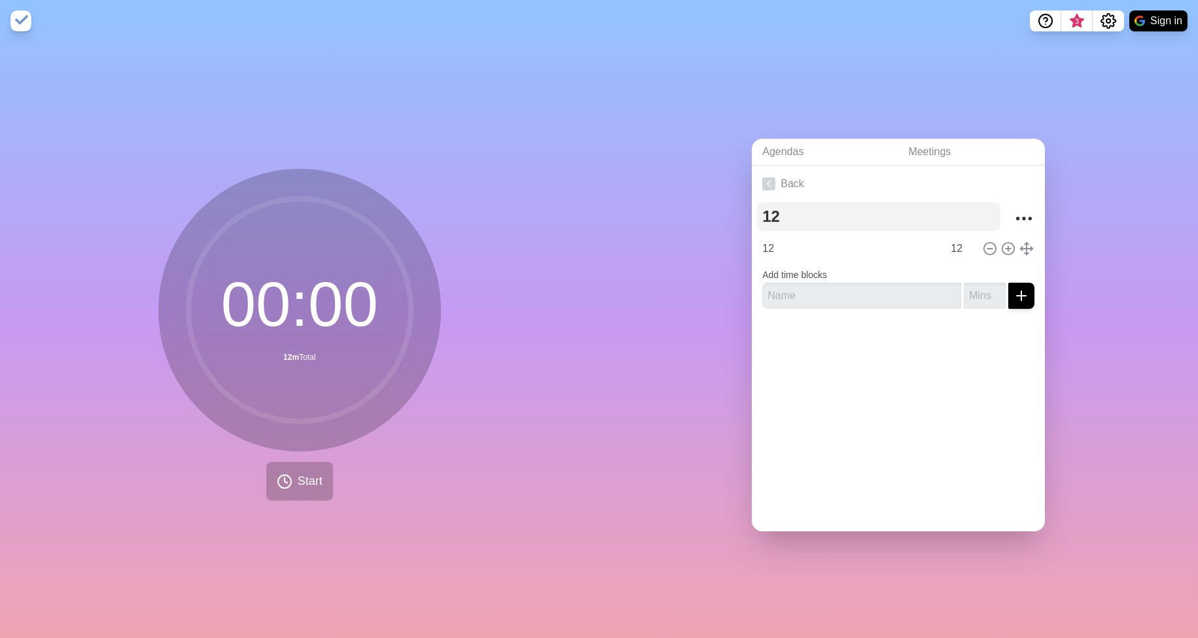  What do you see at coordinates (898, 184) in the screenshot?
I see `a: Back` at bounding box center [898, 184].